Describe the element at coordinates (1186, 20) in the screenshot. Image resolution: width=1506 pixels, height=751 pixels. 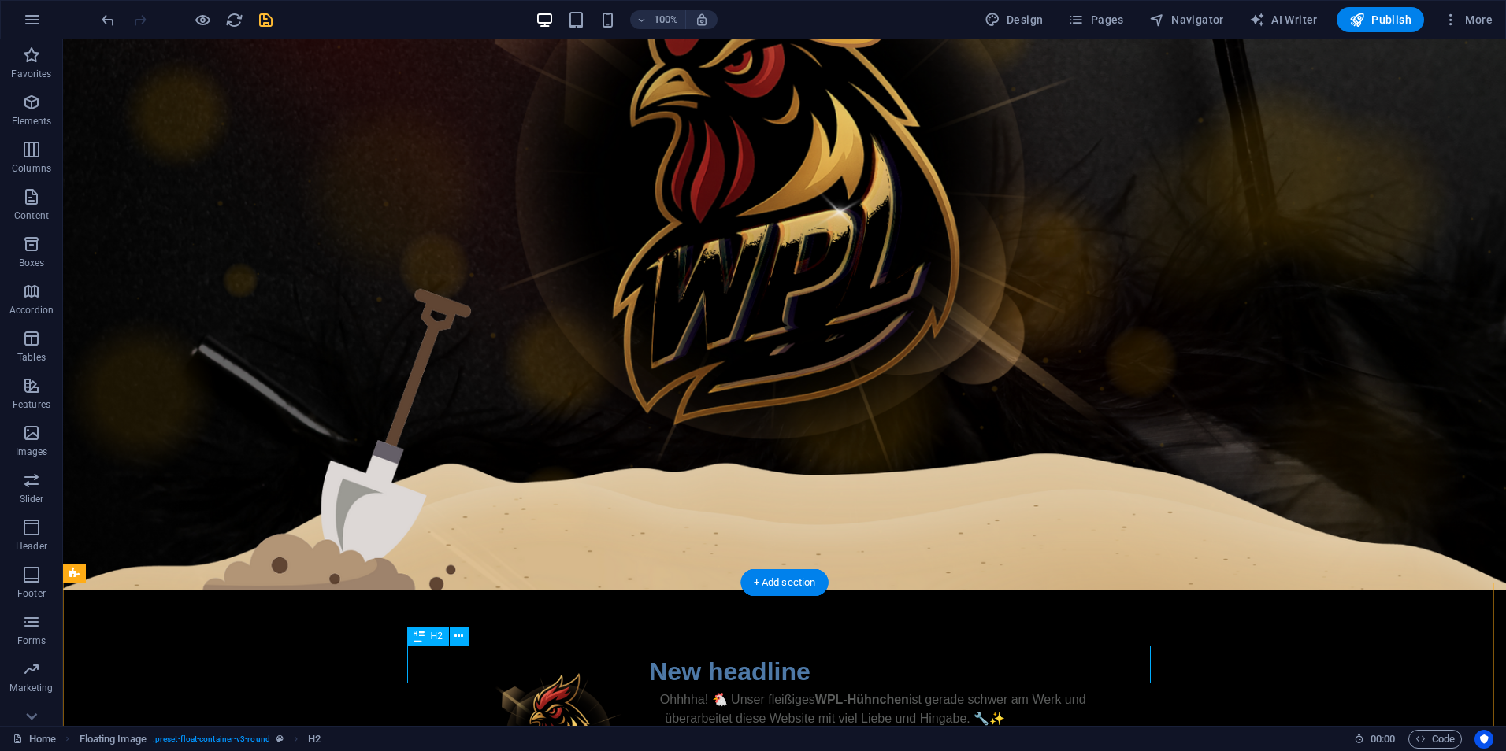
I see `span: Navigator` at that location.